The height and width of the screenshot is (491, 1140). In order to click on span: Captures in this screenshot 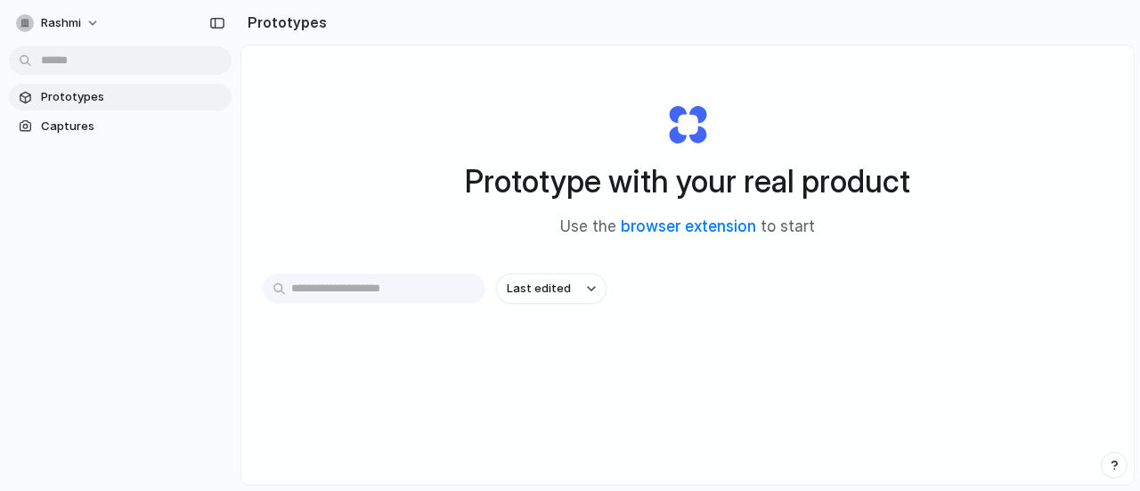, I will do `click(133, 126)`.